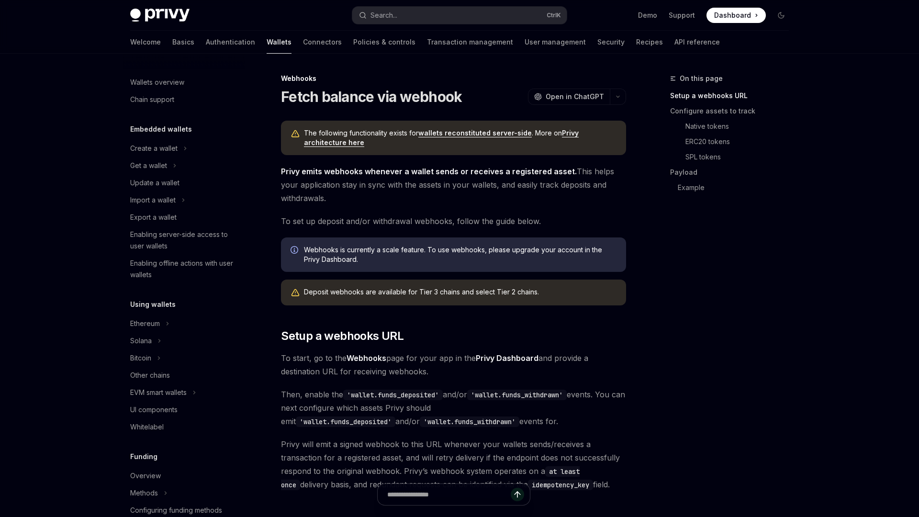  I want to click on div: Overview, so click(145, 476).